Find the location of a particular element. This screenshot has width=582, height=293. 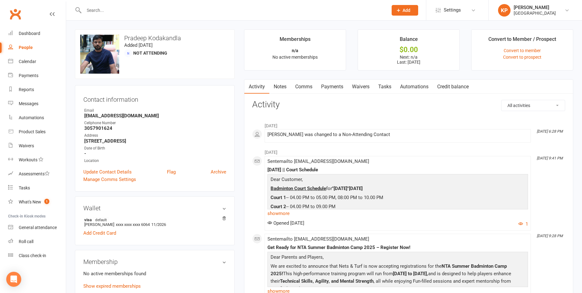

div: Calendar is located at coordinates (27, 61).